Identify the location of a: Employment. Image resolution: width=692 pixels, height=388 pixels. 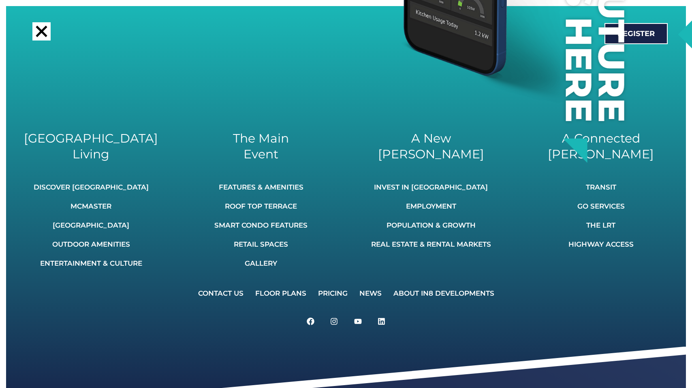
(431, 206).